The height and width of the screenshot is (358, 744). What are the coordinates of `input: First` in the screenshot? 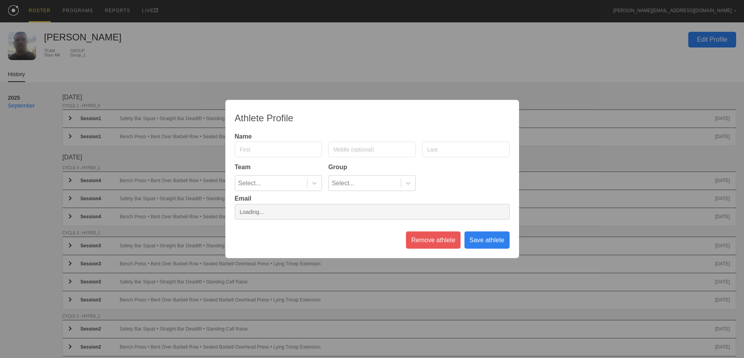 It's located at (278, 150).